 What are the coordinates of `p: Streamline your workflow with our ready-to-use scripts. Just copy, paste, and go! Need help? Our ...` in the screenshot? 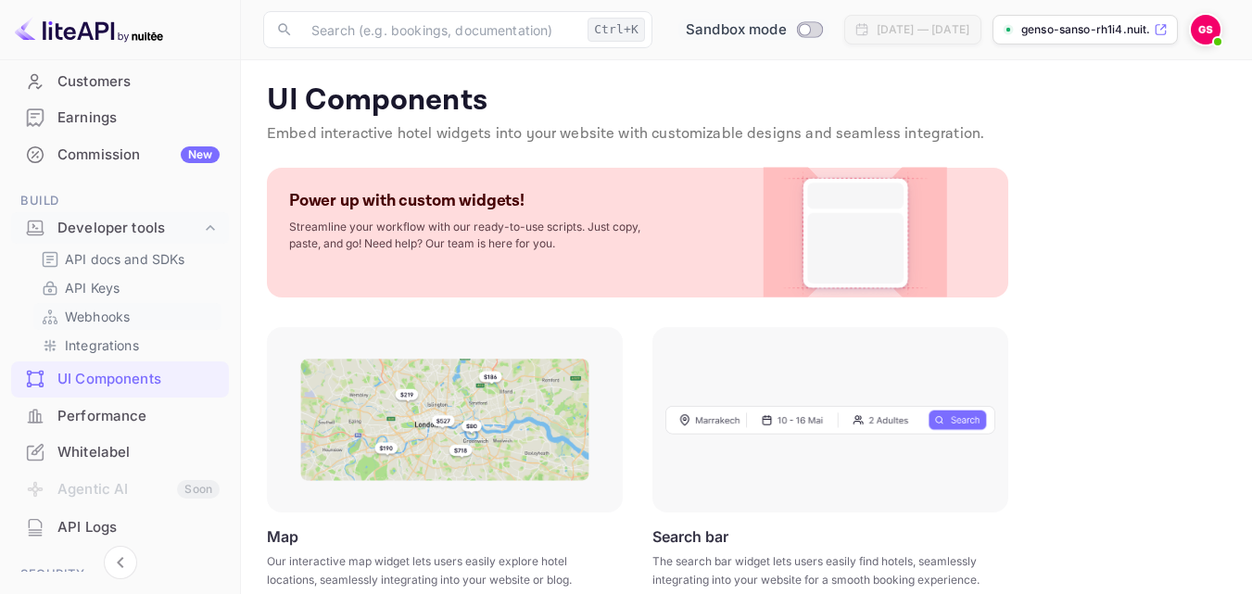 It's located at (474, 235).